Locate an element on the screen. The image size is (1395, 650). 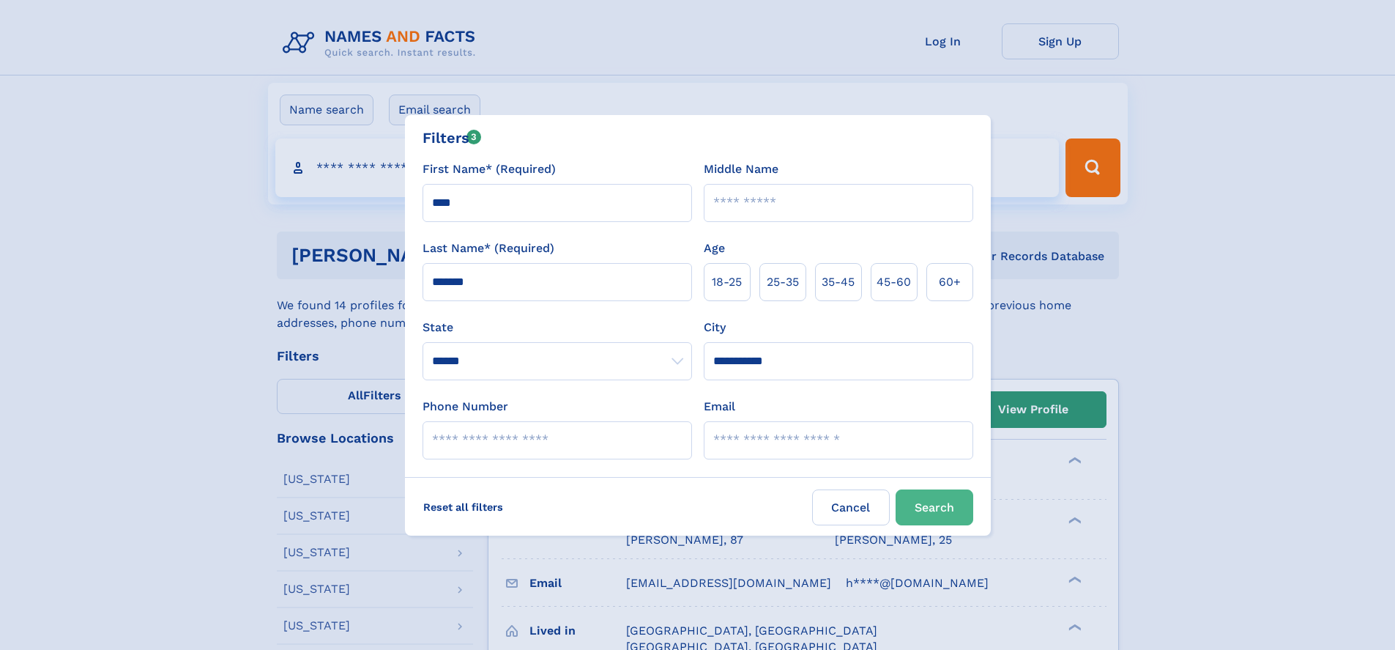
label: Reset all filters is located at coordinates (463, 507).